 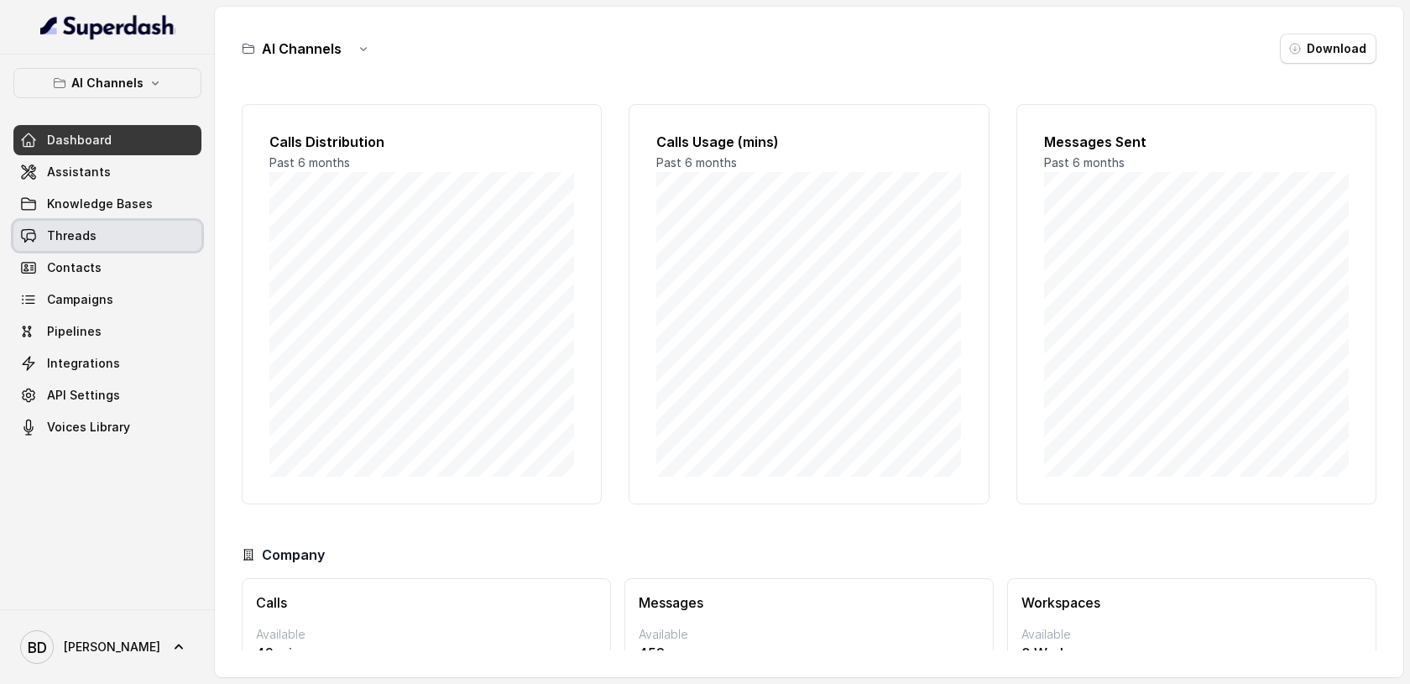 What do you see at coordinates (88, 427) in the screenshot?
I see `span: Voices Library` at bounding box center [88, 427].